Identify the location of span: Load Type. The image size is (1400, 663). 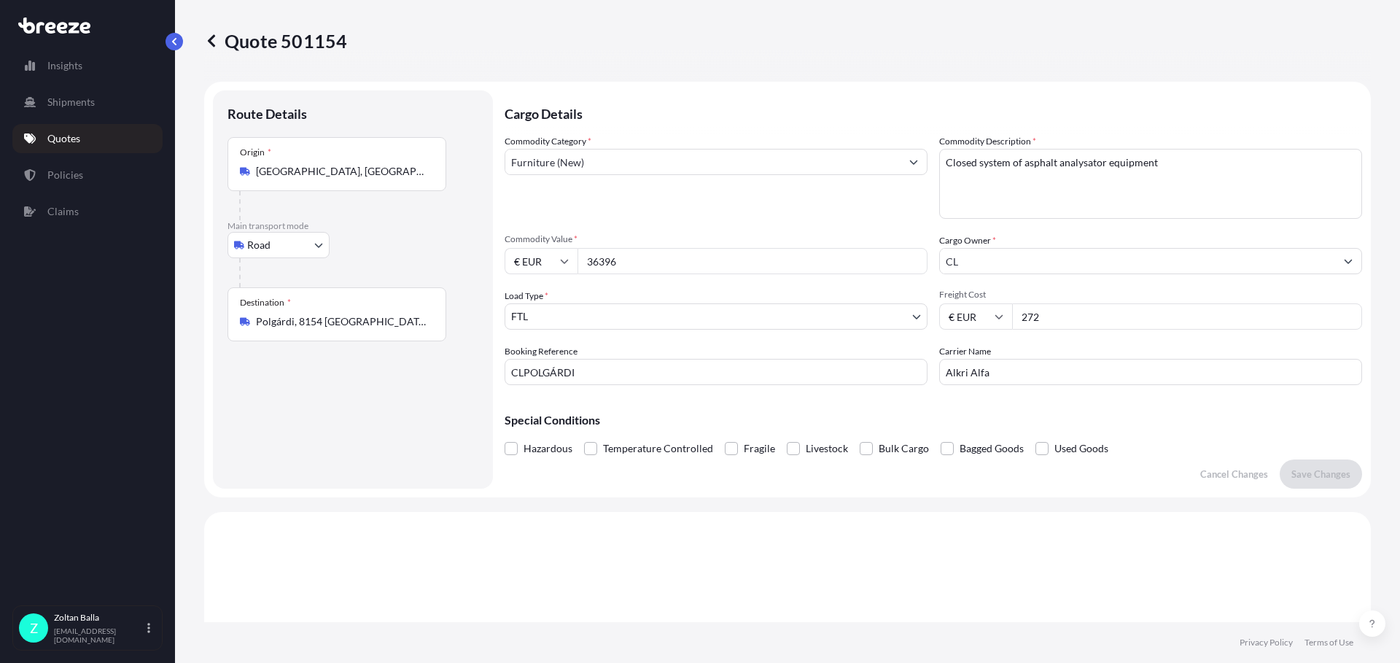
(526, 296).